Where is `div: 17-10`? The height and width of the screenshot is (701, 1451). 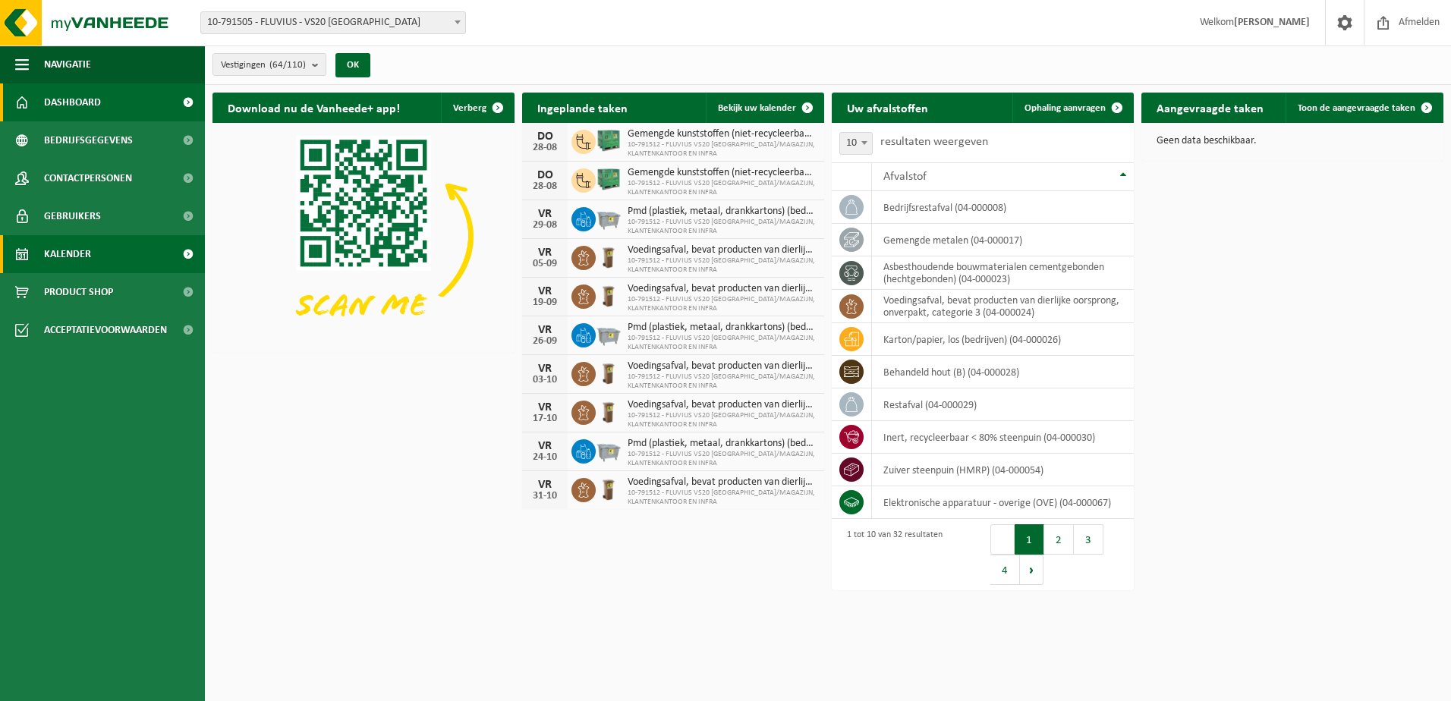 div: 17-10 is located at coordinates (545, 419).